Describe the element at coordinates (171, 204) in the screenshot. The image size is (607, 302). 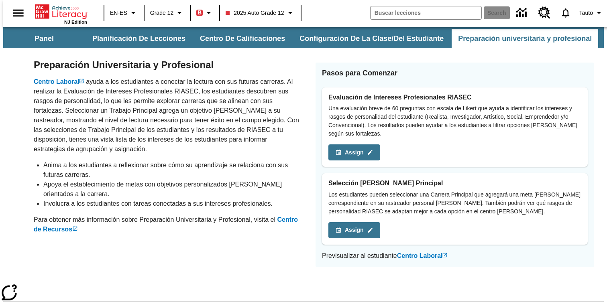
I see `p: Involucra a los estudiantes con tareas conectadas a sus intereses profesionales.` at that location.